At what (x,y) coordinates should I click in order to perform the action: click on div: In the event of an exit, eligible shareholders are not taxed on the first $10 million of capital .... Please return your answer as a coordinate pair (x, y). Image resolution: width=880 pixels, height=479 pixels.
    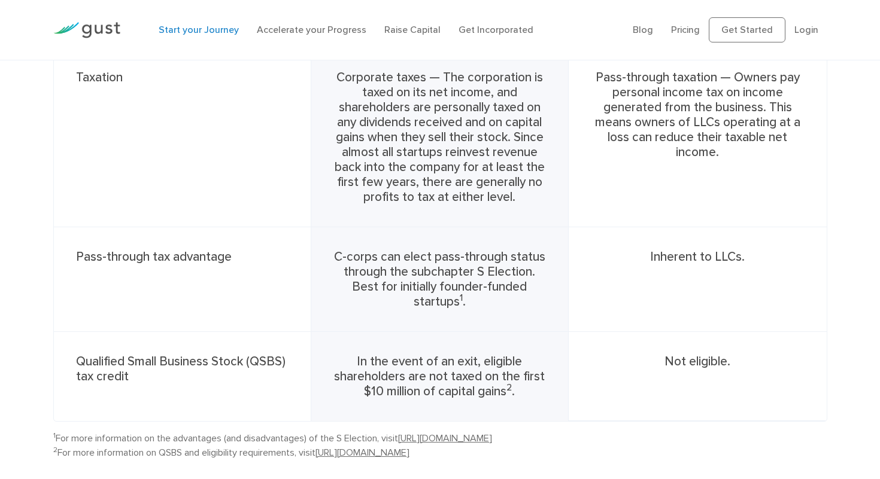
    Looking at the image, I should click on (440, 376).